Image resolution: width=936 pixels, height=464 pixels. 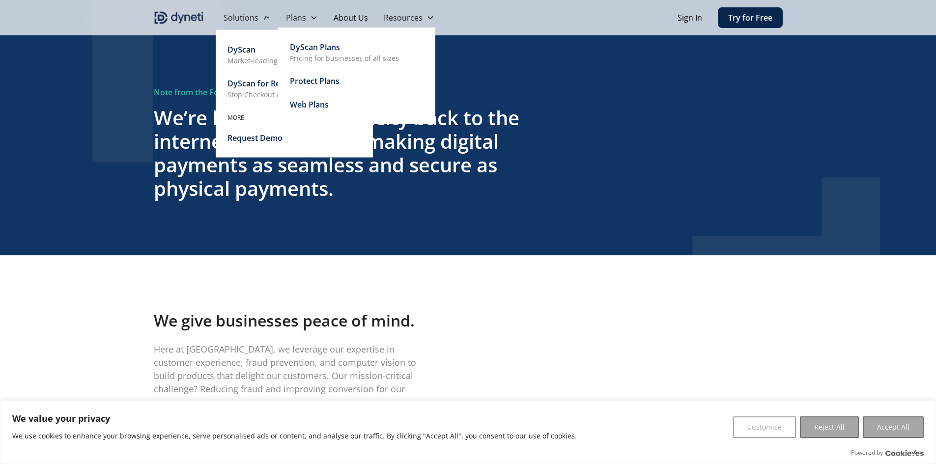 What do you see at coordinates (309, 105) in the screenshot?
I see `div: Web Plans` at bounding box center [309, 105].